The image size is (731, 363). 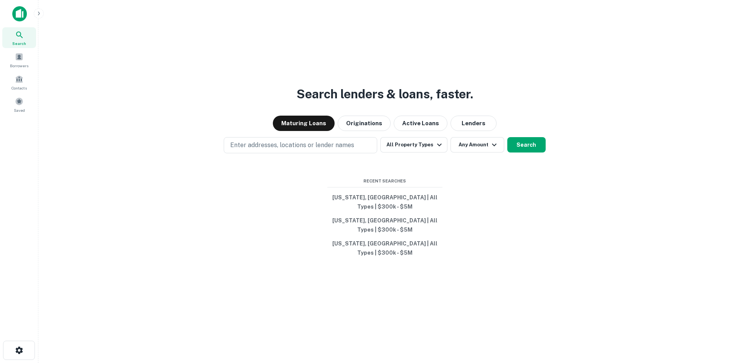 I want to click on div: Contacts, so click(x=19, y=82).